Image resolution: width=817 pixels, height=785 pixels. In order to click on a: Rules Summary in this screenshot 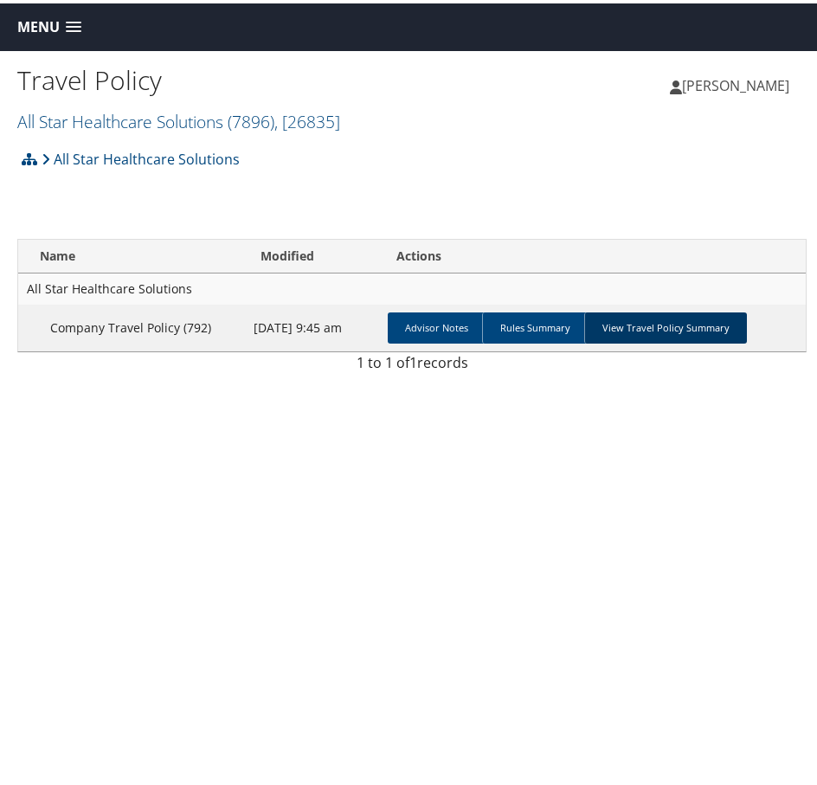, I will do `click(535, 325)`.